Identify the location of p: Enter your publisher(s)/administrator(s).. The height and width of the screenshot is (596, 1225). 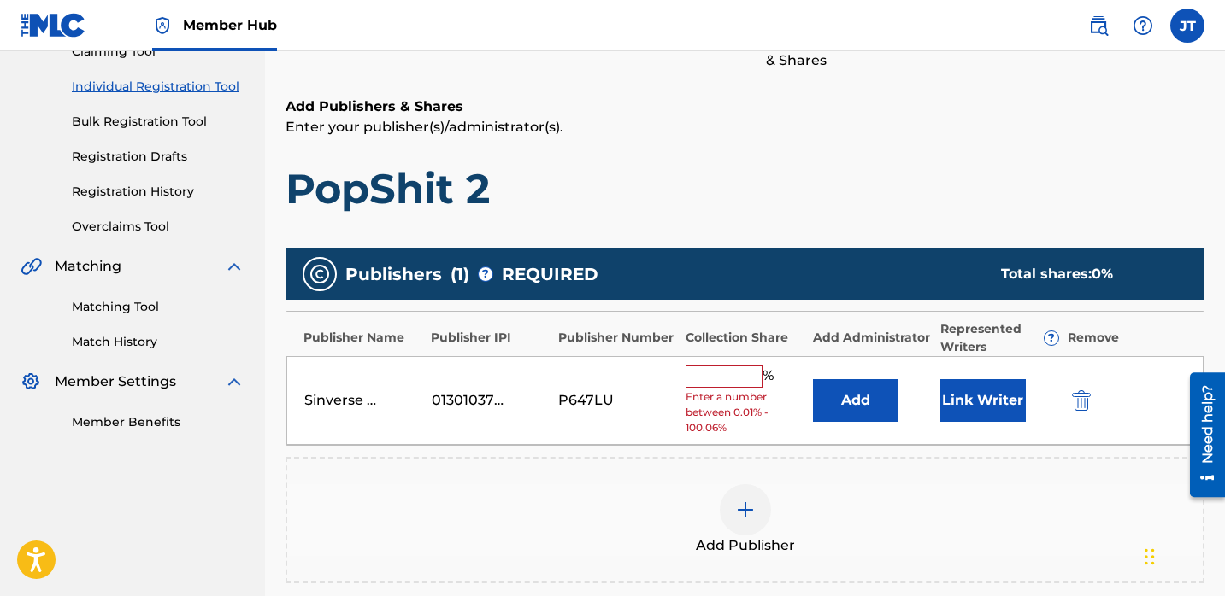
(744, 127).